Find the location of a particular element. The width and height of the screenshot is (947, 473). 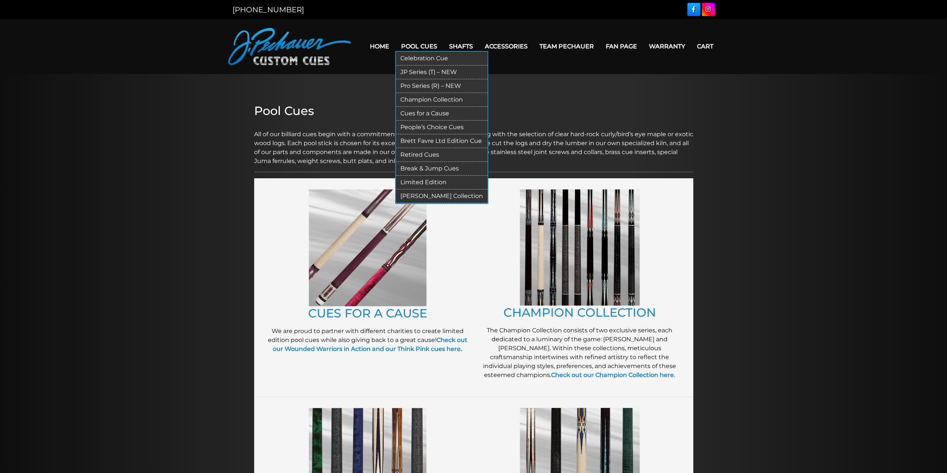

a: Shafts is located at coordinates (461, 46).